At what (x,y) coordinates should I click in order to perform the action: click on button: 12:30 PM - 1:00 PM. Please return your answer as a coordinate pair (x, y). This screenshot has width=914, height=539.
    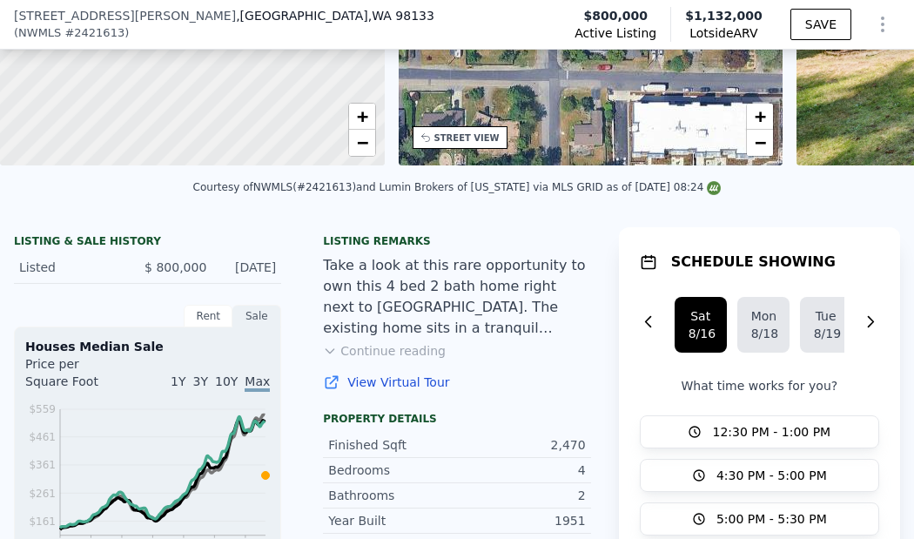
    Looking at the image, I should click on (759, 432).